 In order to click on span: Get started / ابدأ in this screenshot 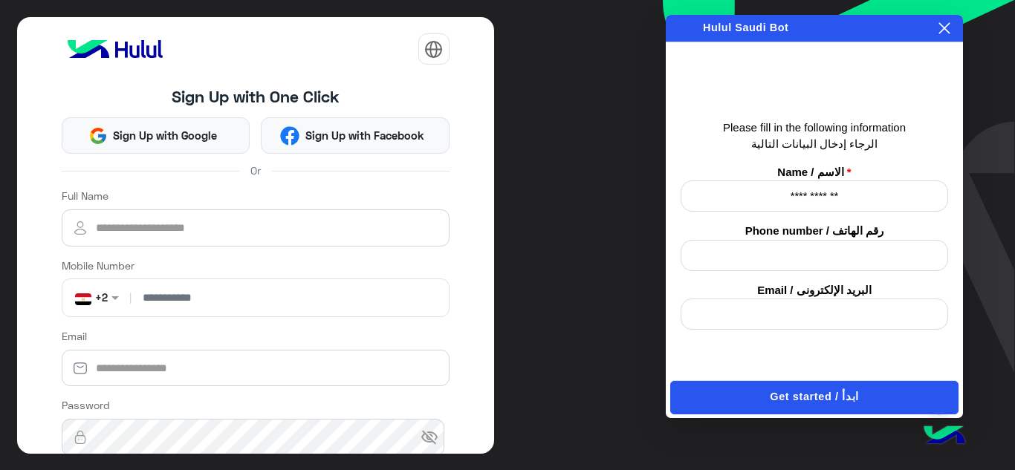, I will do `click(814, 398)`.